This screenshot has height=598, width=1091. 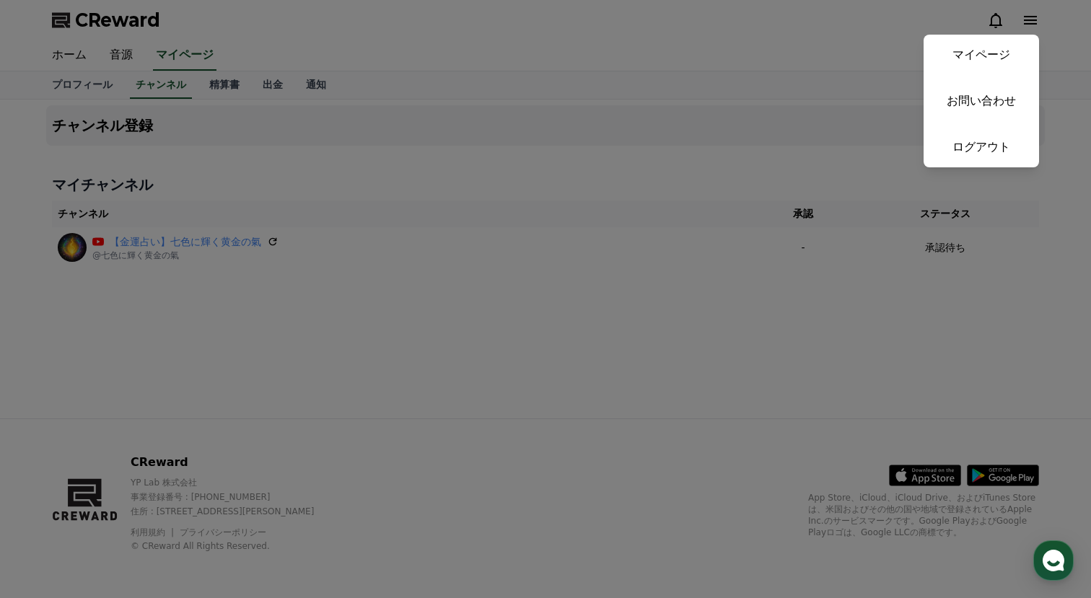 What do you see at coordinates (141, 475) in the screenshot?
I see `a: チャット` at bounding box center [141, 475].